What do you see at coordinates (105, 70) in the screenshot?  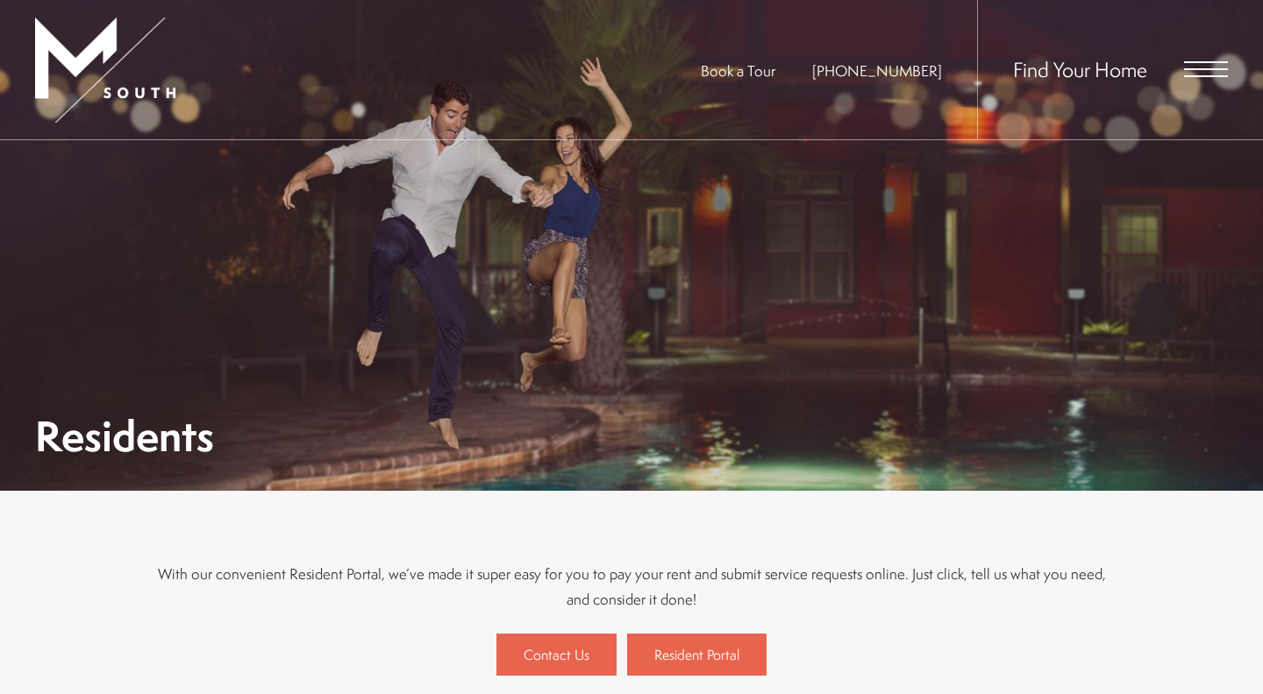 I see `img: MSouth` at bounding box center [105, 70].